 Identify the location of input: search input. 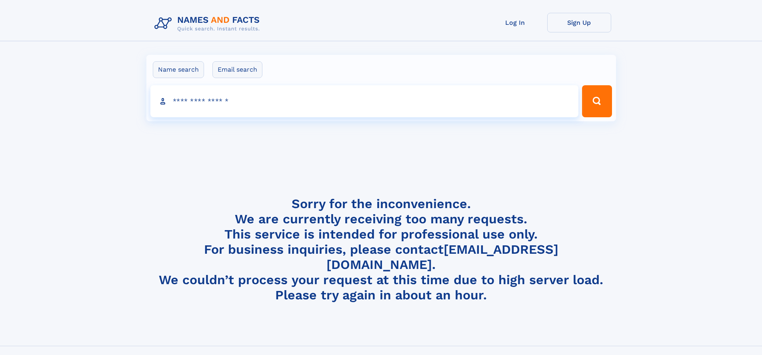
(364, 101).